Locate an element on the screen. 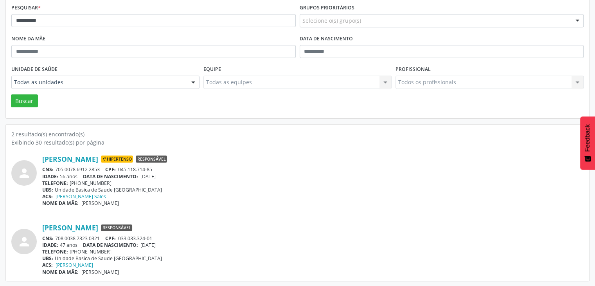 The height and width of the screenshot is (286, 595). label: Data de nascimento is located at coordinates (326, 39).